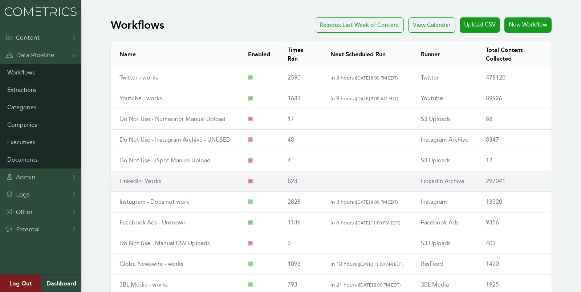 The image size is (581, 292). What do you see at coordinates (432, 25) in the screenshot?
I see `div: View Calendar` at bounding box center [432, 25].